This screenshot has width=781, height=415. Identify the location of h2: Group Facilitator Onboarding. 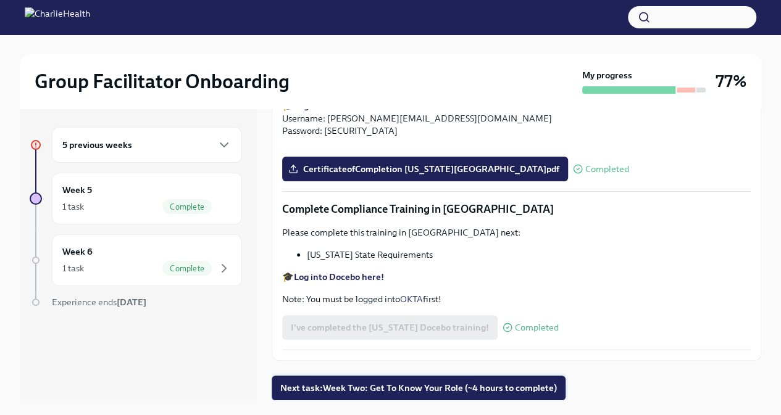
(162, 81).